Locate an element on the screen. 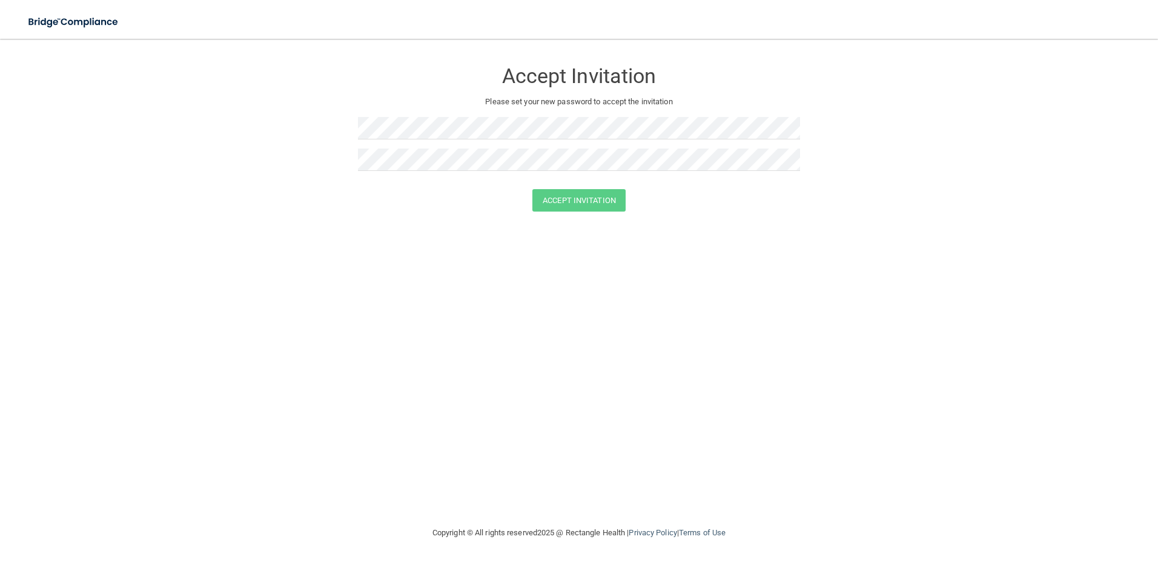  img: bridge_compliance_login_screen.278c3ca4.svg is located at coordinates (74, 22).